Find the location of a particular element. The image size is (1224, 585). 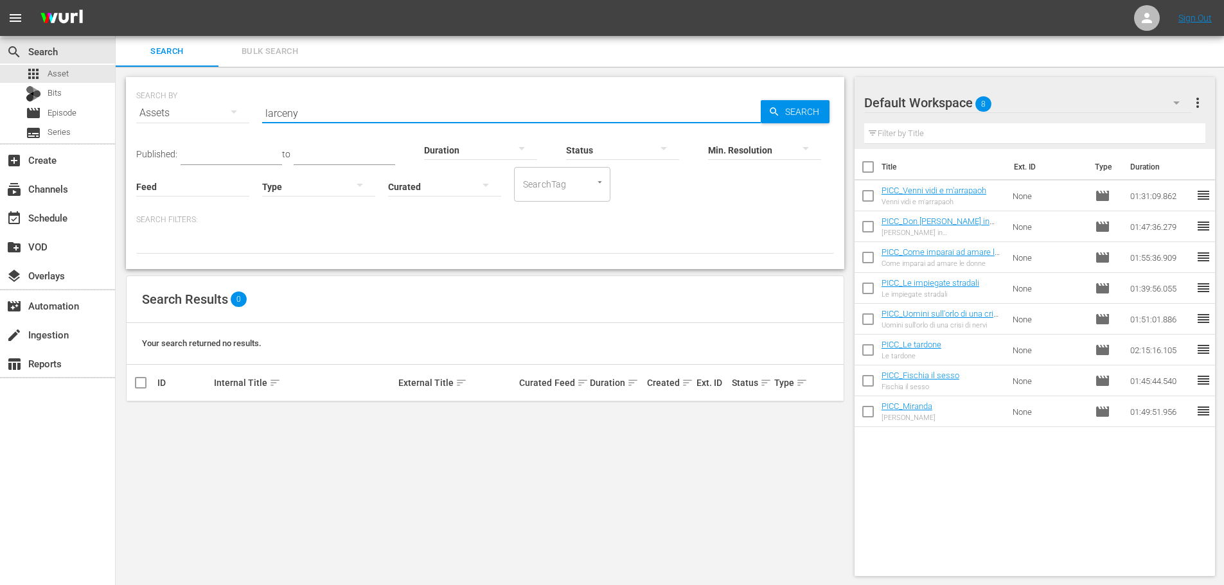

span: menu is located at coordinates (15, 18).